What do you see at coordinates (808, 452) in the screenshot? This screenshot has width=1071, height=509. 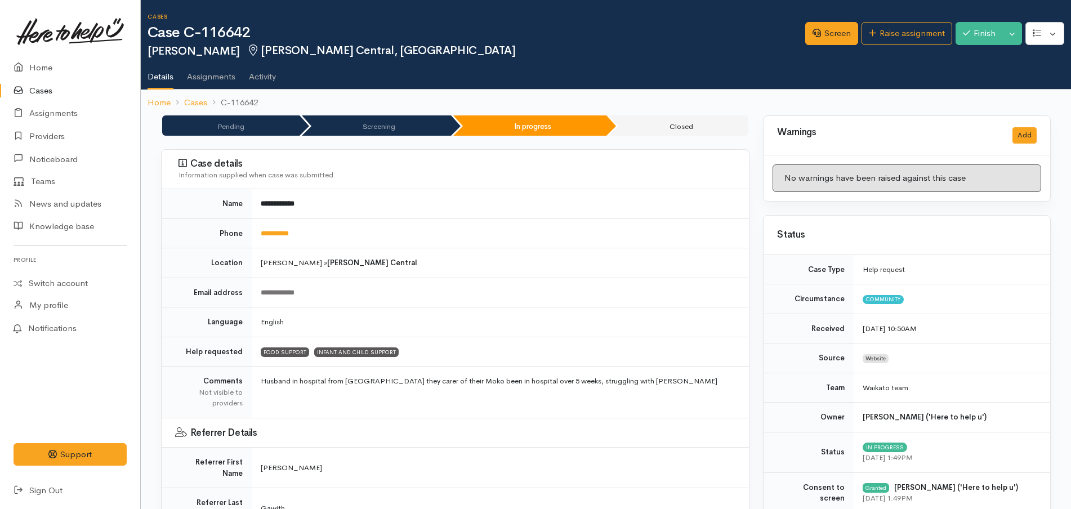 I see `td: Status` at bounding box center [808, 452].